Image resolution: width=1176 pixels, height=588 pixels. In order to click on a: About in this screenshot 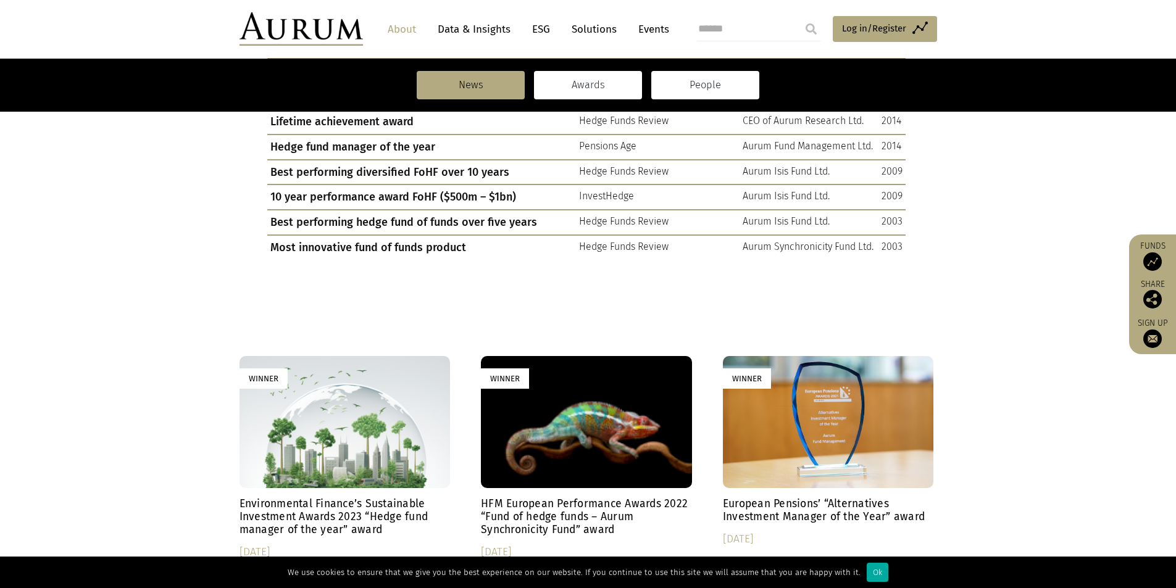, I will do `click(402, 29)`.